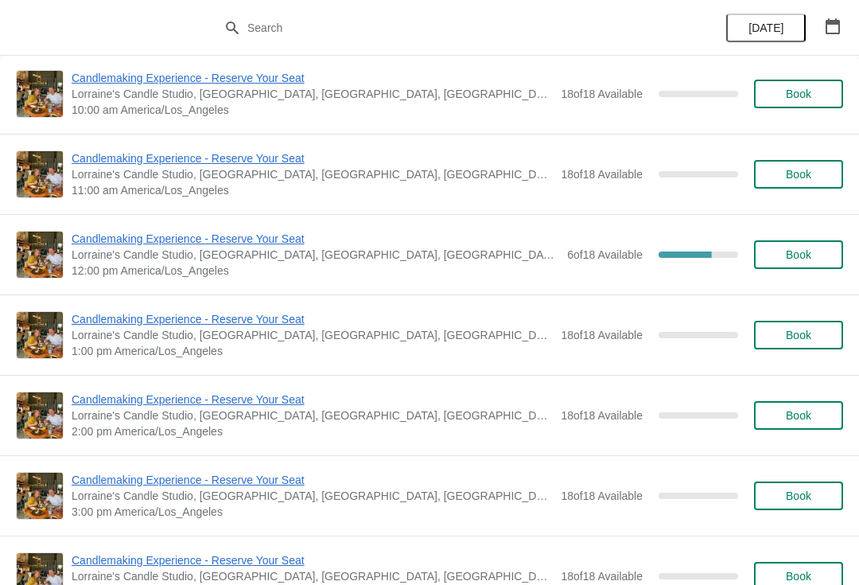  What do you see at coordinates (312, 511) in the screenshot?
I see `span: 3:00 pm America/Los_Angeles` at bounding box center [312, 511].